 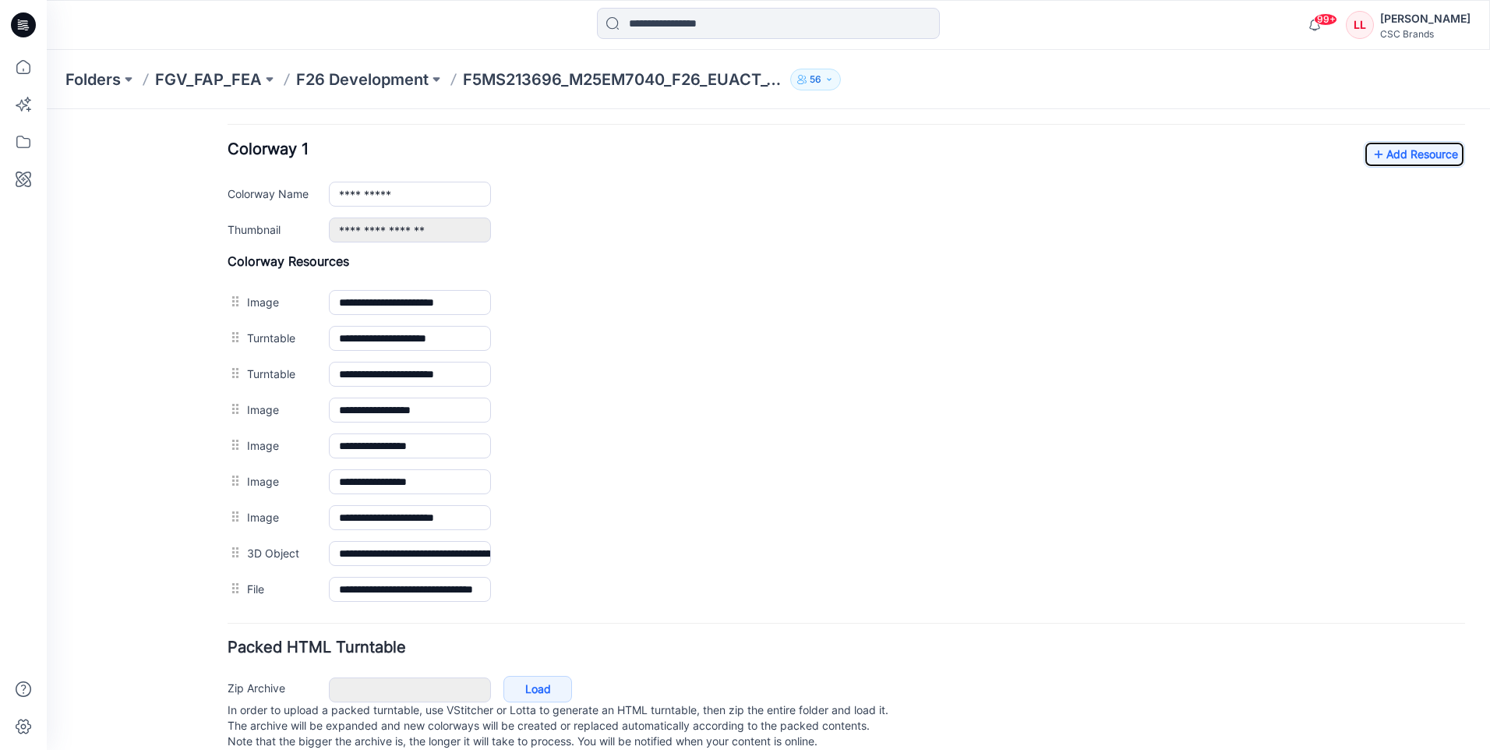 I want to click on label: Colorway Name, so click(x=224, y=84).